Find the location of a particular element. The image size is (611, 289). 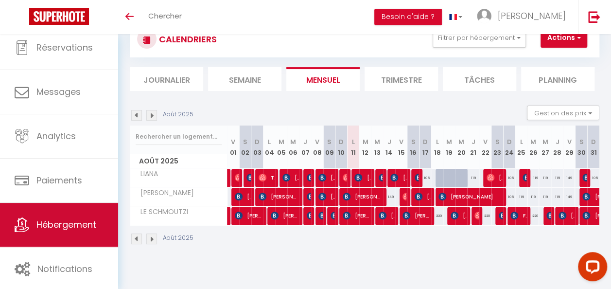

button: Filtrer par hébergement is located at coordinates (480, 38).